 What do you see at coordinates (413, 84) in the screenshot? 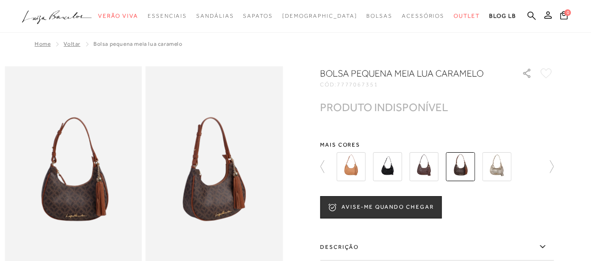
I see `div: CÓD:` at bounding box center [413, 84].